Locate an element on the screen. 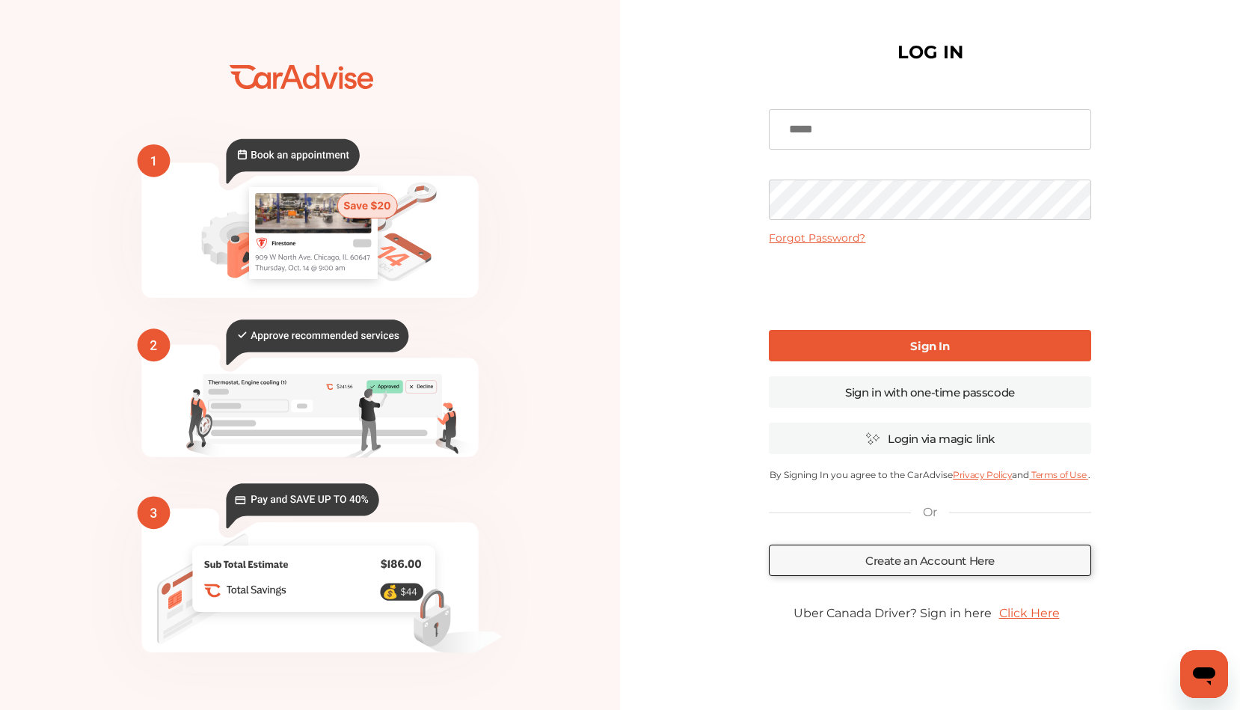  span: Uber Canada Driver? Sign in here is located at coordinates (892, 612).